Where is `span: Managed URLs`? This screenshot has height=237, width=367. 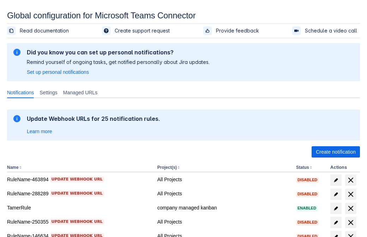 span: Managed URLs is located at coordinates (80, 93).